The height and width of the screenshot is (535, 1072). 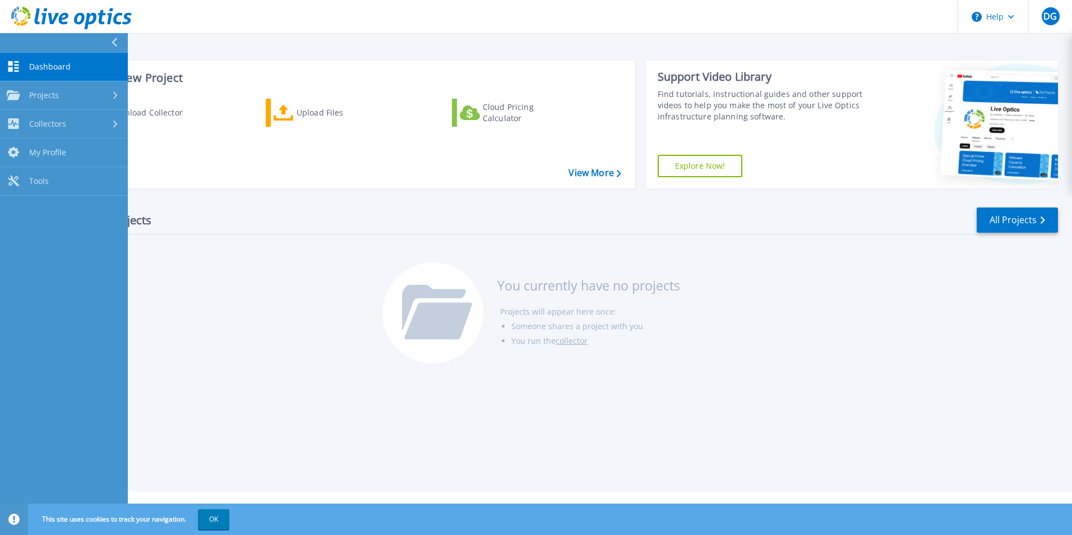 What do you see at coordinates (342, 113) in the screenshot?
I see `div: Upload Files` at bounding box center [342, 113].